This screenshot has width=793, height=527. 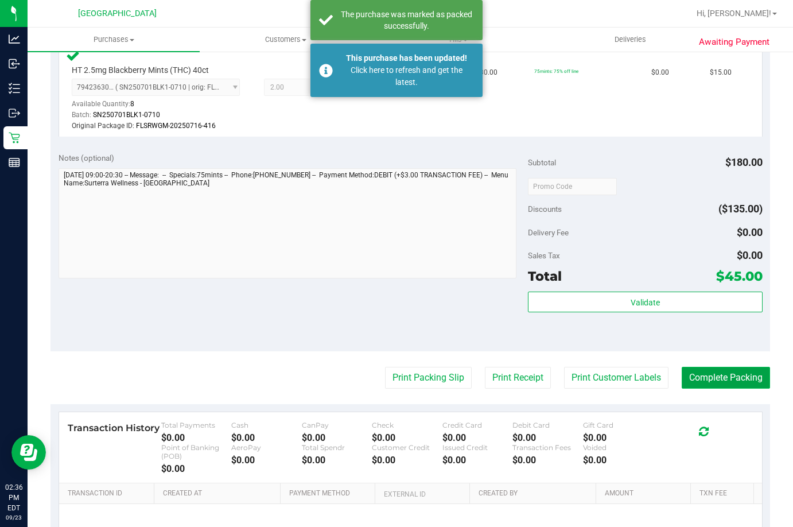 I want to click on div: CanPay, so click(x=337, y=424).